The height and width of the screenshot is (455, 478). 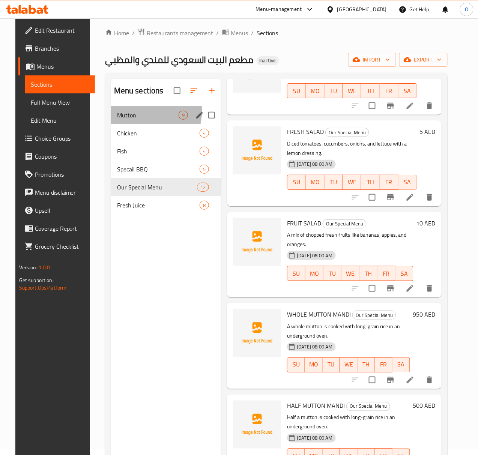 What do you see at coordinates (158, 133) in the screenshot?
I see `span: Chicken` at bounding box center [158, 133].